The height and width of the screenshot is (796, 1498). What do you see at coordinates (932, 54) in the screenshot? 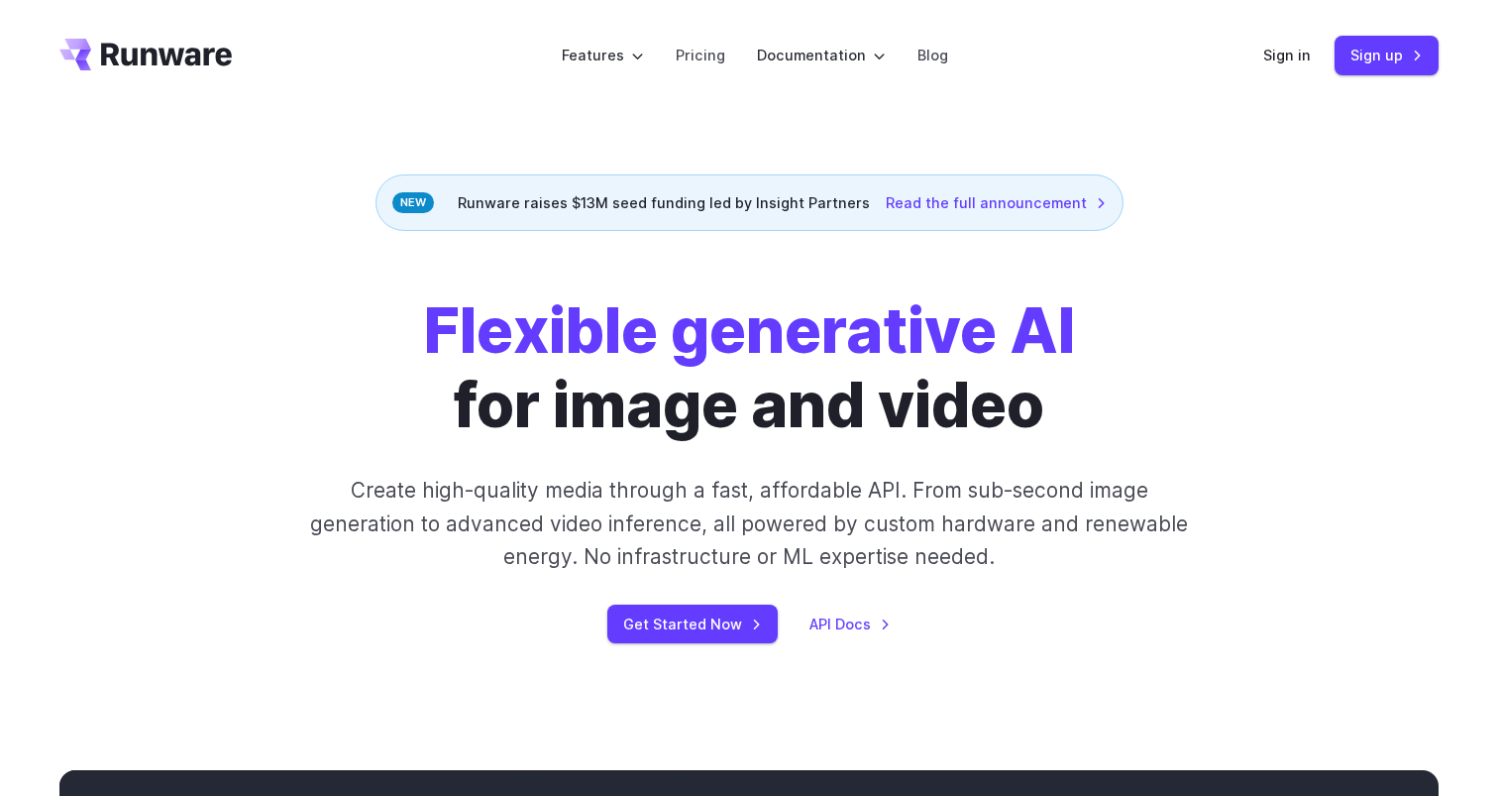
I see `a: Blog` at bounding box center [932, 54].